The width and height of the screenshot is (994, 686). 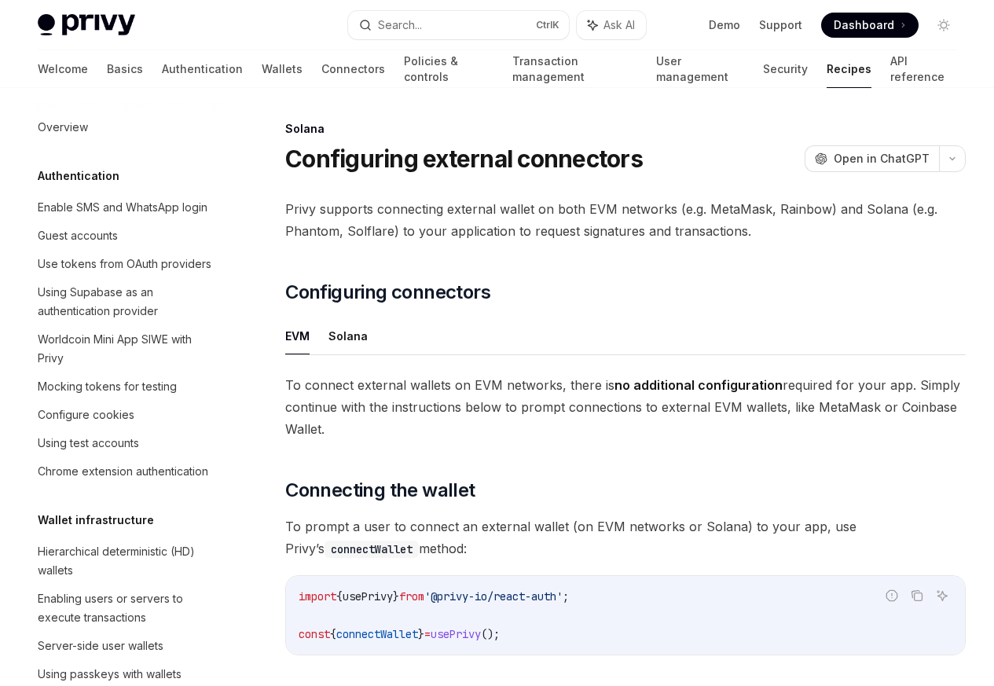 I want to click on a: Use tokens from OAuth providers, so click(x=126, y=264).